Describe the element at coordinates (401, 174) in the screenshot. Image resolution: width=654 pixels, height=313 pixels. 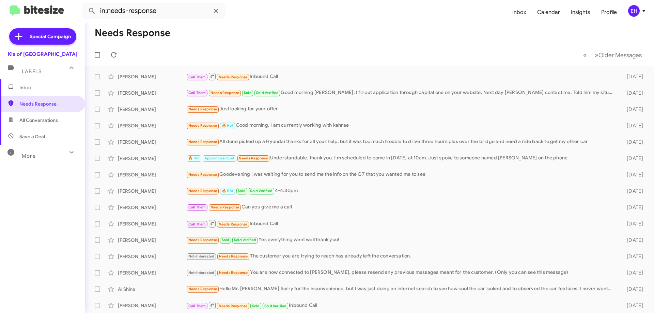
I see `div: Goodevening I was waiting for you to send me the info on the Q7 that you wanted me to see` at that location.